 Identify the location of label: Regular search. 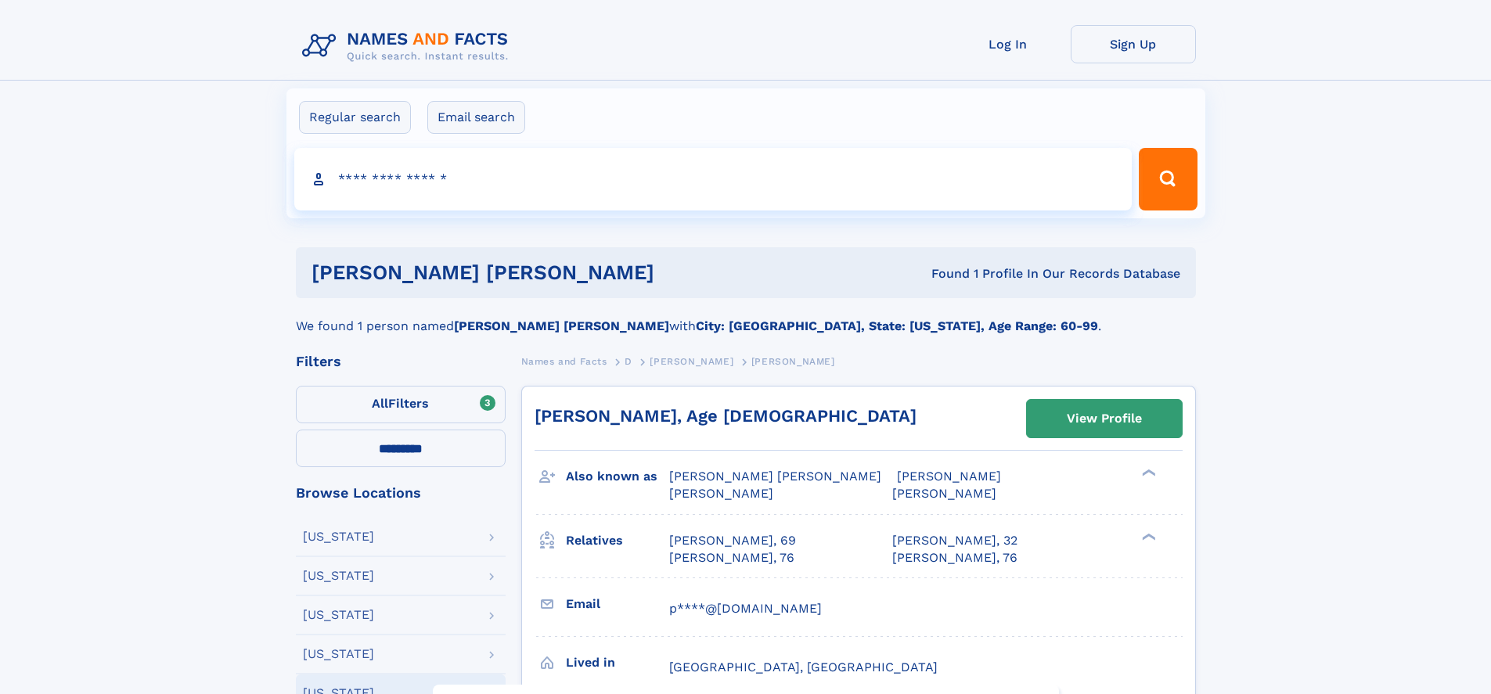
(355, 117).